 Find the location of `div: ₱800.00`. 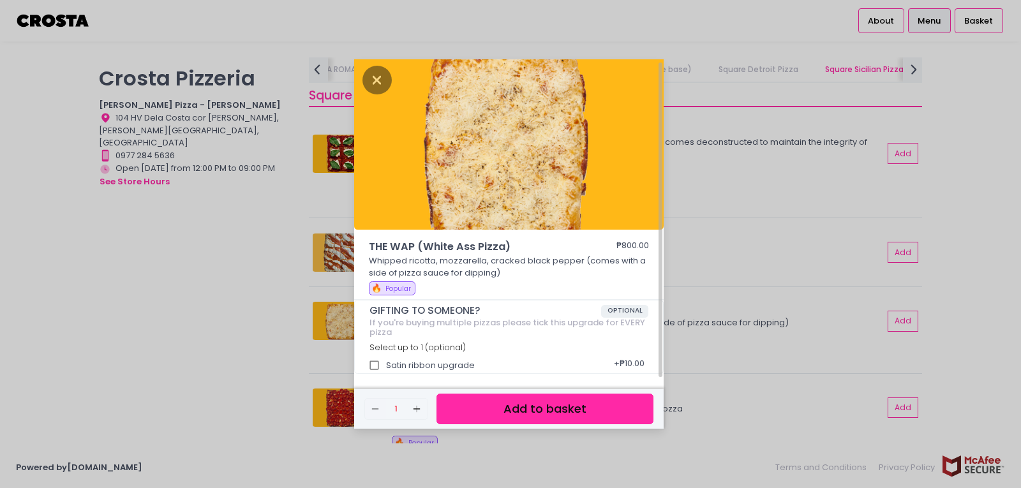

div: ₱800.00 is located at coordinates (633, 247).